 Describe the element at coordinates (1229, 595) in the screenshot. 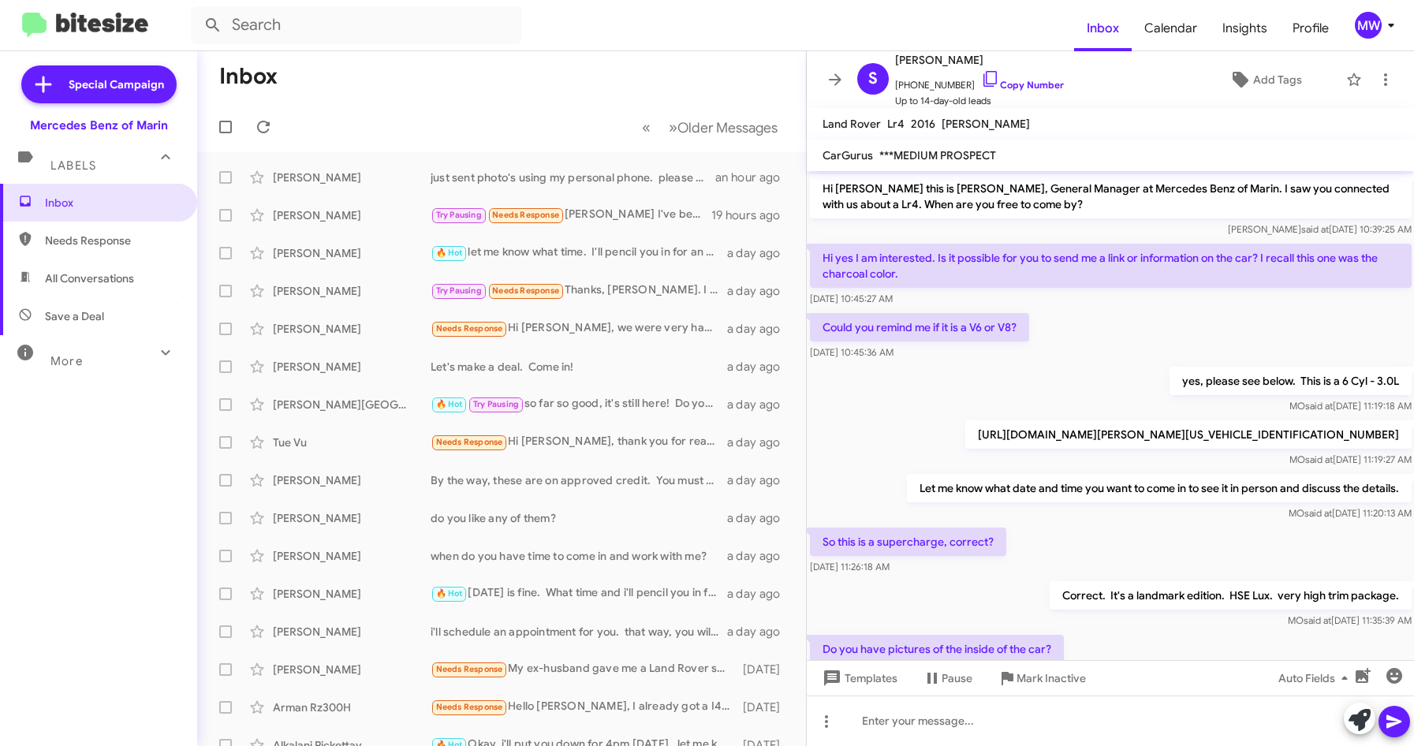

I see `p: Correct. It's a landmark edition. HSE Lux. very high trim package.` at that location.